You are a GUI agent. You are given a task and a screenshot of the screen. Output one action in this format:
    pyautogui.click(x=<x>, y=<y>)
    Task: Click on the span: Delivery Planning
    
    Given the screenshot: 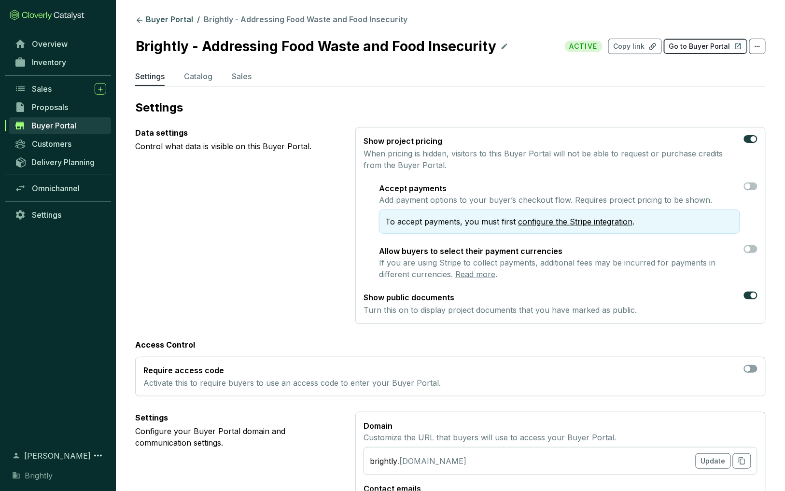 What is the action you would take?
    pyautogui.click(x=63, y=162)
    